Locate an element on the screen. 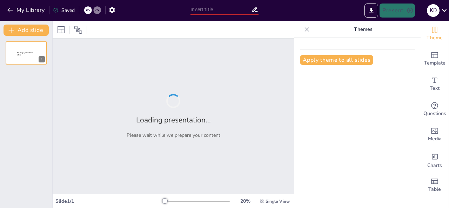  div: Add ready made slides is located at coordinates (434, 59).